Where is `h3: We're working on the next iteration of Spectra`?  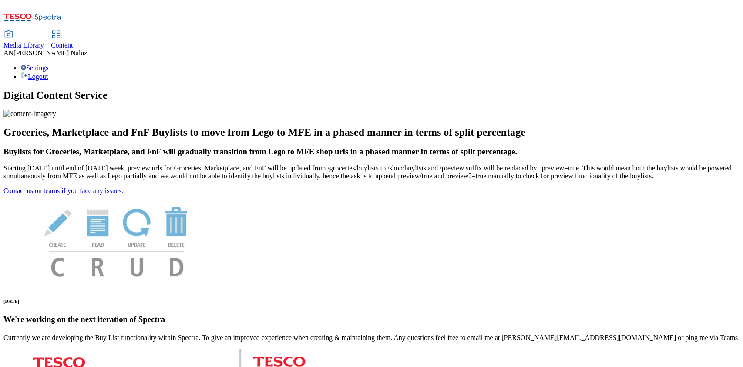 h3: We're working on the next iteration of Spectra is located at coordinates (371, 319).